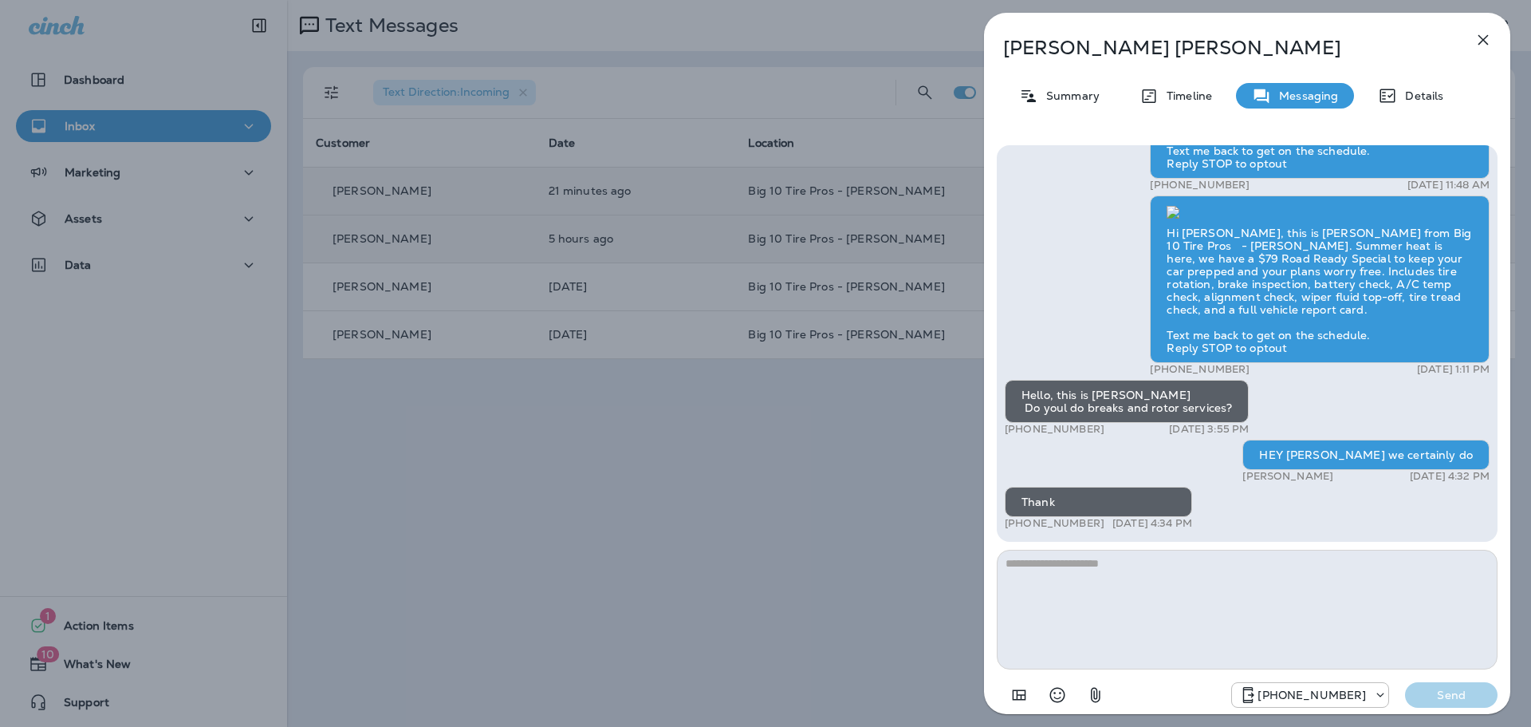  Describe the element at coordinates (1185, 96) in the screenshot. I see `p: Timeline` at that location.